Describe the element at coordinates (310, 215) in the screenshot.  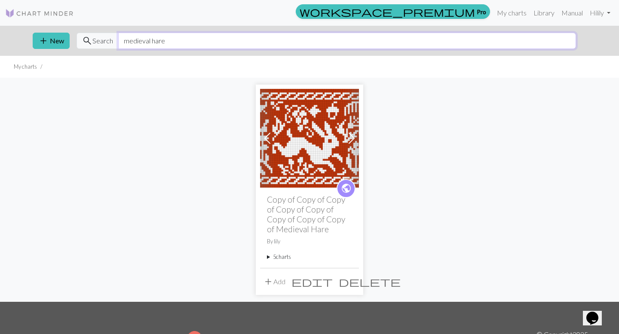
I see `h2: Copy of Copy of Copy of Copy of Copy of Copy of Copy of Copy of Medieval Hare` at that location.